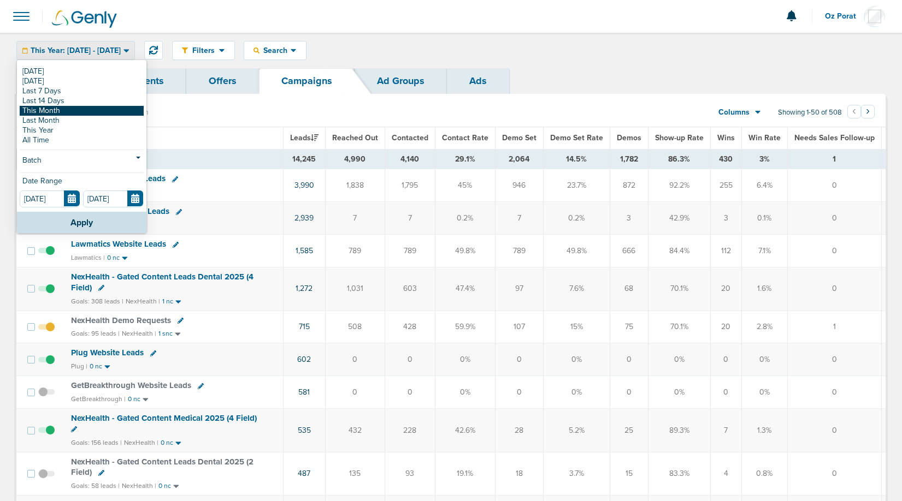 Image resolution: width=902 pixels, height=501 pixels. What do you see at coordinates (131, 386) in the screenshot?
I see `span: GetBreakthrough Website Leads` at bounding box center [131, 386].